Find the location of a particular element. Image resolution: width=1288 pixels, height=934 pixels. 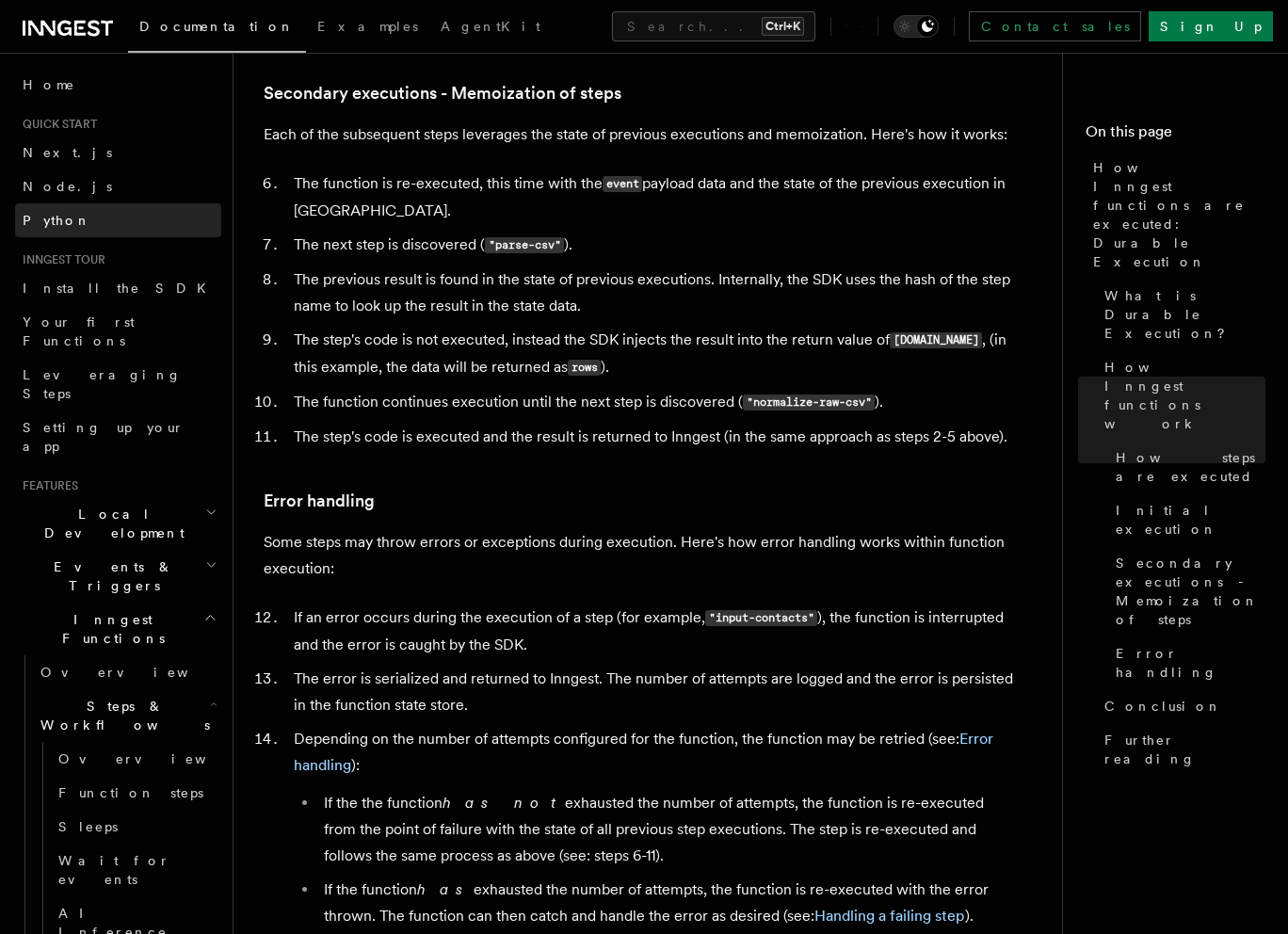

code: event is located at coordinates (623, 183).